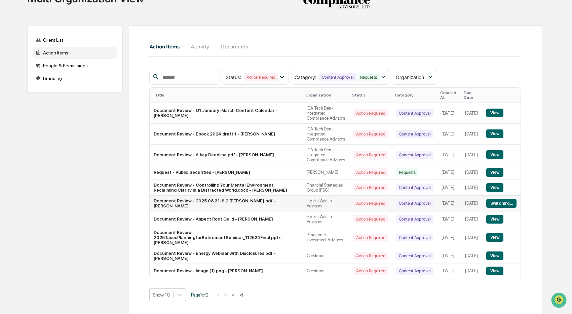  Describe the element at coordinates (74, 116) in the screenshot. I see `span: Pylon` at that location.